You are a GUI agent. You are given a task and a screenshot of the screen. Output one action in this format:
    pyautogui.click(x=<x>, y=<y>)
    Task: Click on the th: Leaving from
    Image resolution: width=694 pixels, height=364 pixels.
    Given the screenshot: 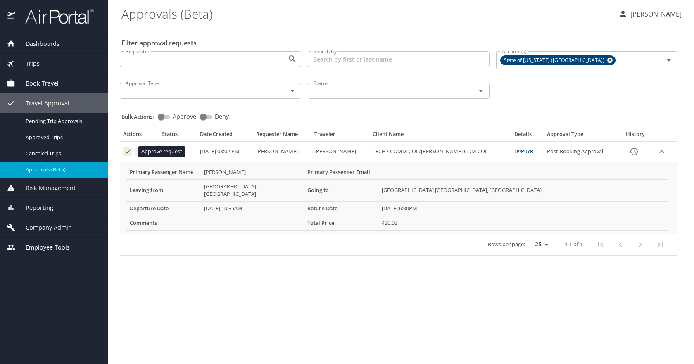 What is the action you would take?
    pyautogui.click(x=164, y=190)
    